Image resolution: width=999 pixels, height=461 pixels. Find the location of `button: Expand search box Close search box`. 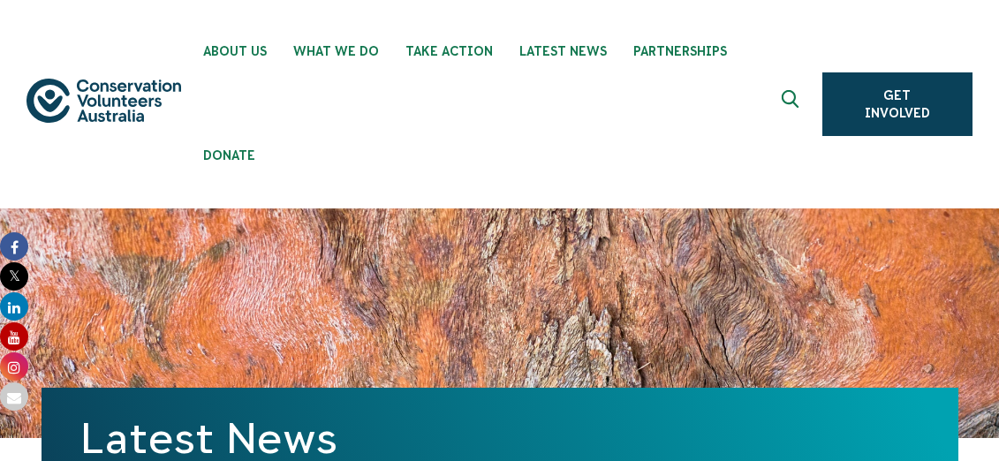

button: Expand search box Close search box is located at coordinates (792, 104).